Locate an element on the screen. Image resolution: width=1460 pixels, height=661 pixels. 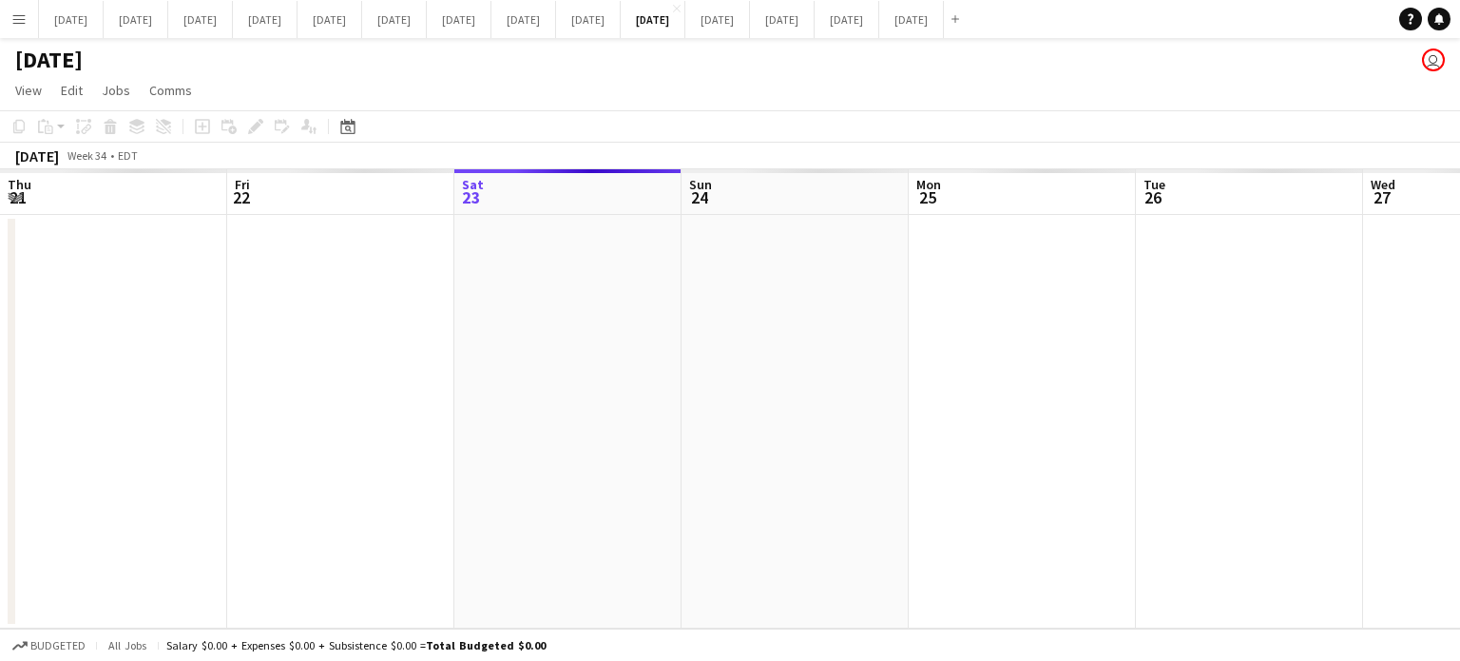
span: Comms is located at coordinates (170, 90).